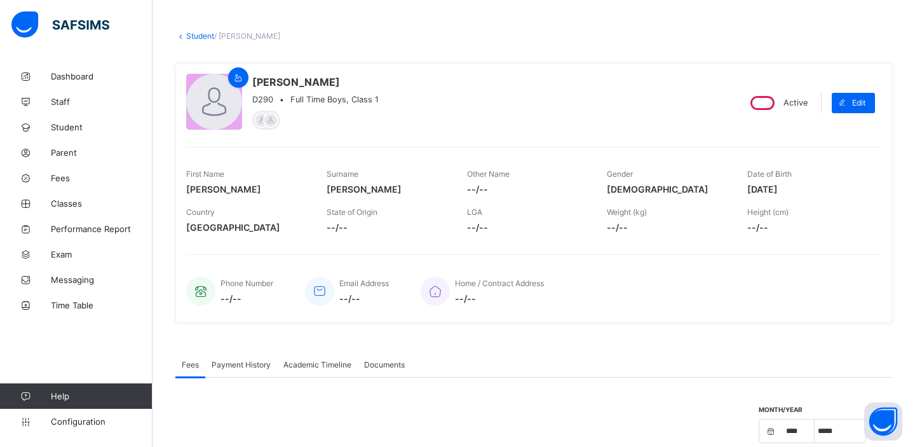 The image size is (915, 447). What do you see at coordinates (102, 229) in the screenshot?
I see `span: Performance Report` at bounding box center [102, 229].